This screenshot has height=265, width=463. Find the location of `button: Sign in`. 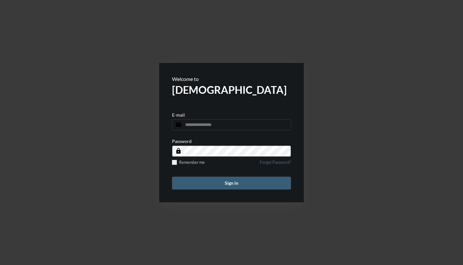

button: Sign in is located at coordinates (231, 183).